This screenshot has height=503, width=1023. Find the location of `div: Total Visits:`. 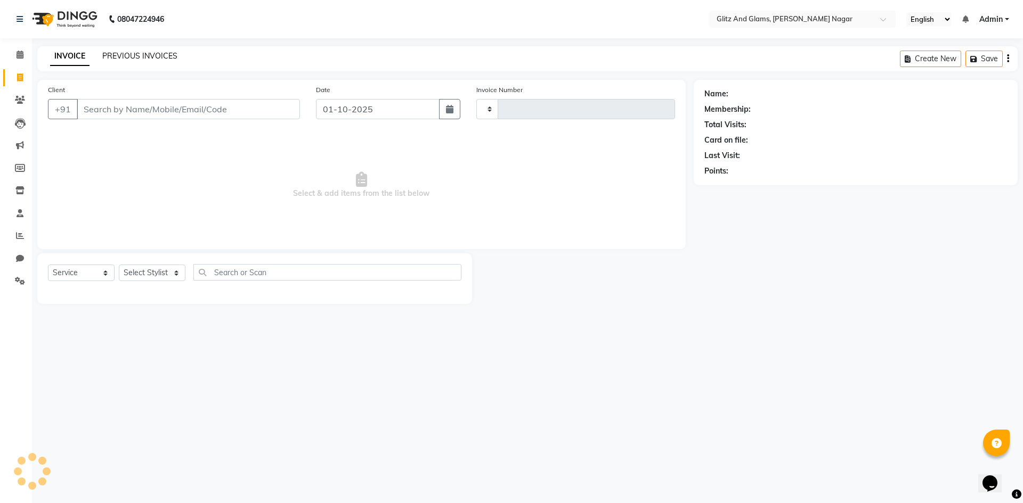

div: Total Visits: is located at coordinates (725, 125).